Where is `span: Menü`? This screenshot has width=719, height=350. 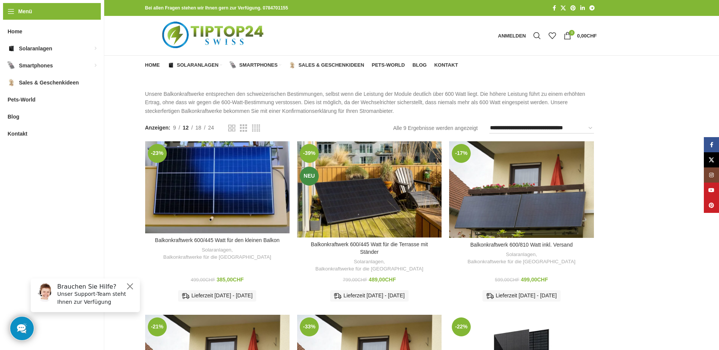
span: Menü is located at coordinates (25, 11).